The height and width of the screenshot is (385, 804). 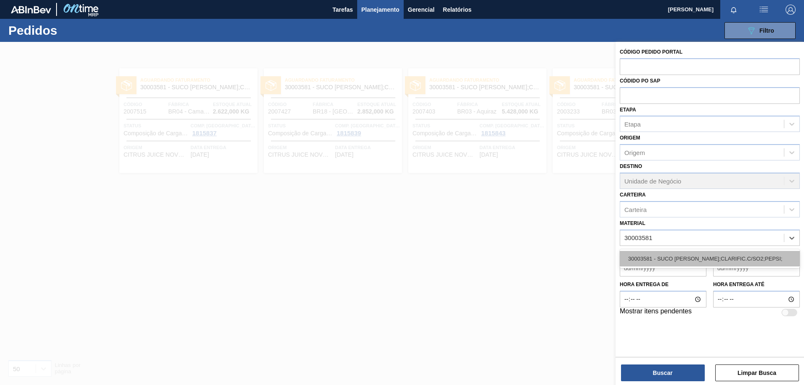 What do you see at coordinates (630, 166) in the screenshot?
I see `label: Destino` at bounding box center [630, 166].